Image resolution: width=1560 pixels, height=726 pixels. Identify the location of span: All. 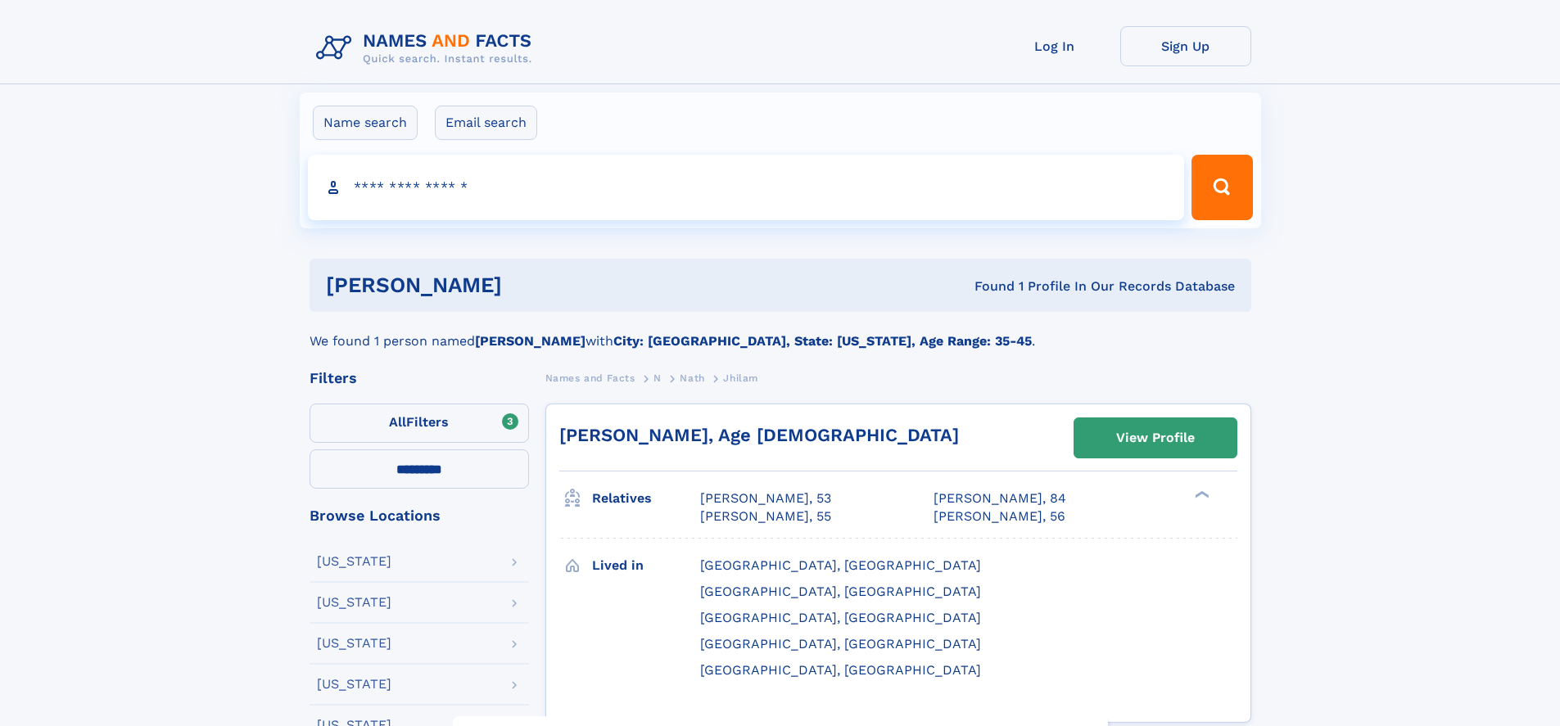
(397, 422).